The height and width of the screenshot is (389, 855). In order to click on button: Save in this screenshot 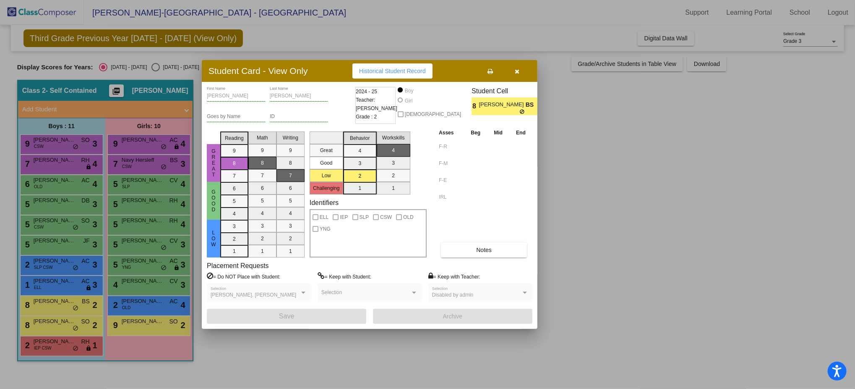, I will do `click(287, 316)`.